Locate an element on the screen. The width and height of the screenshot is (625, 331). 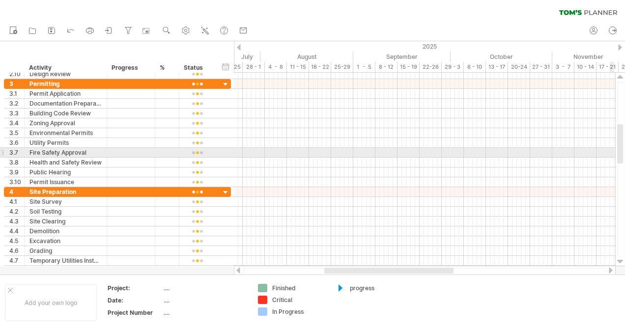
div: 10 - 14 is located at coordinates (585, 67).